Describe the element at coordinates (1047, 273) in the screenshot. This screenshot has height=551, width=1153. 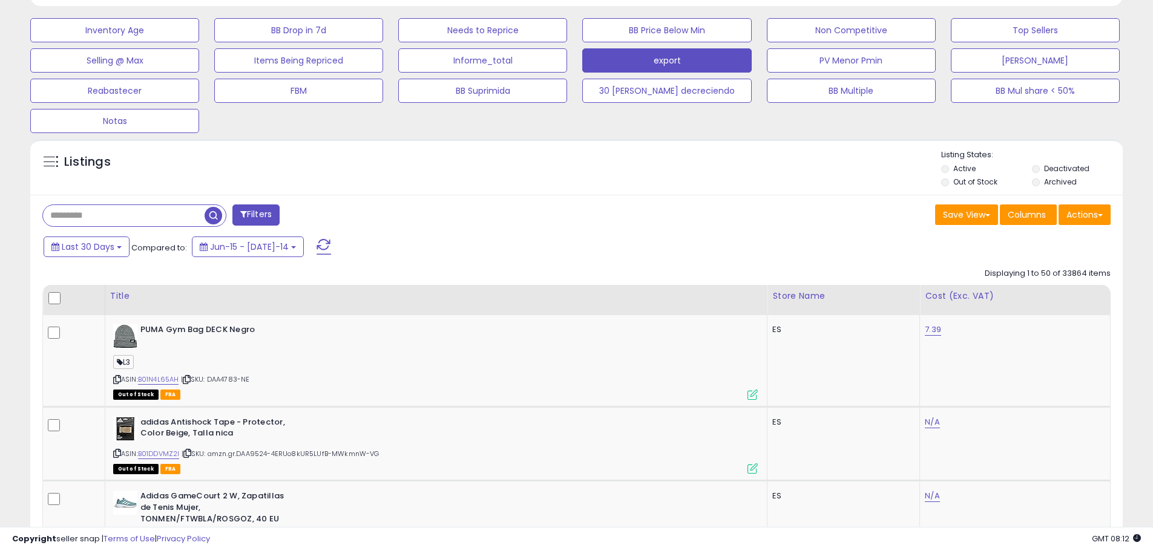
I see `div: Displaying 1 to 50 of 33864 items` at that location.